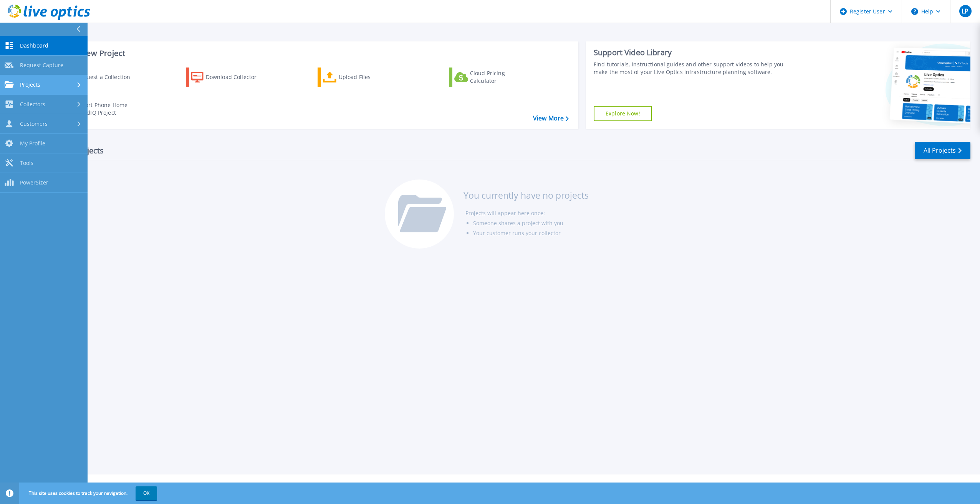  I want to click on li: Your customer runs your collector, so click(530, 233).